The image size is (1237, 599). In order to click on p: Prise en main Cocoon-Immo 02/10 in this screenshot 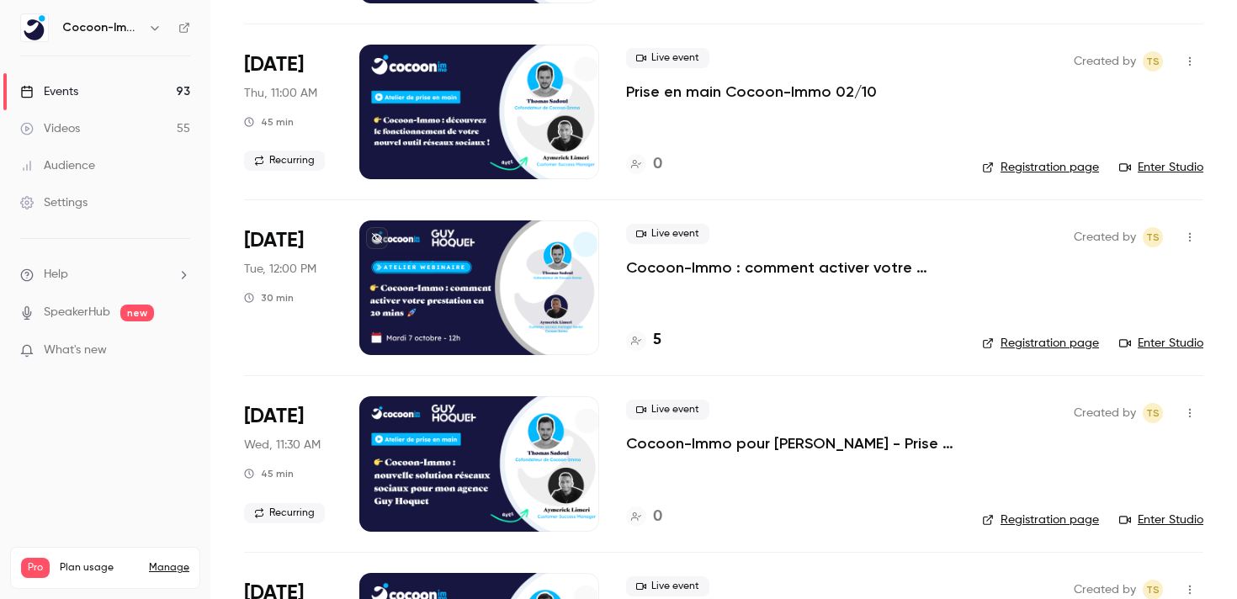, I will do `click(751, 92)`.